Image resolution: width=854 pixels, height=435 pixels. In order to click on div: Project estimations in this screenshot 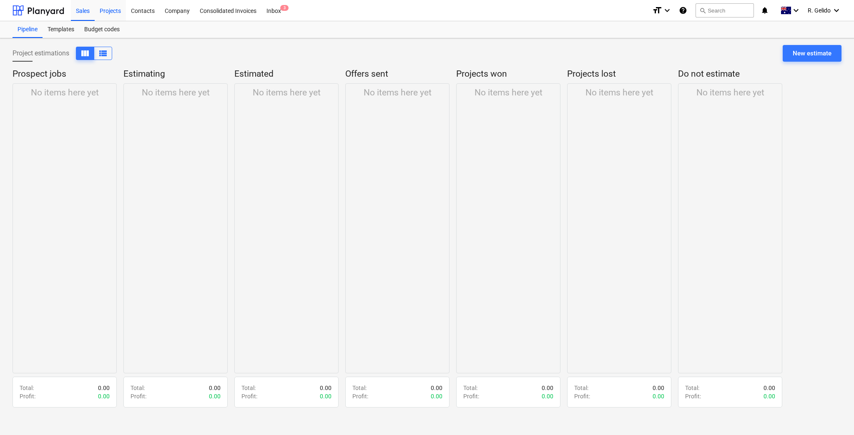, I will do `click(62, 53)`.